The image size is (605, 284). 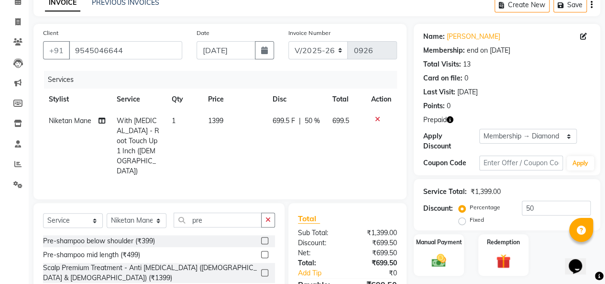 I want to click on th: Qty, so click(x=184, y=99).